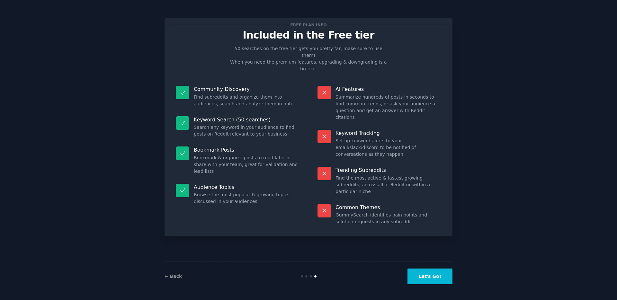 This screenshot has width=617, height=300. What do you see at coordinates (247, 131) in the screenshot?
I see `dd: Search any keyword in your audience to find posts on Reddit relevant to your business` at bounding box center [247, 131].